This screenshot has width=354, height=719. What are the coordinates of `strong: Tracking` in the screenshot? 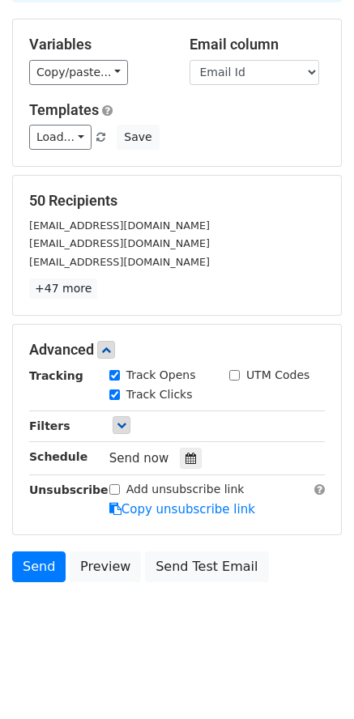 It's located at (56, 376).